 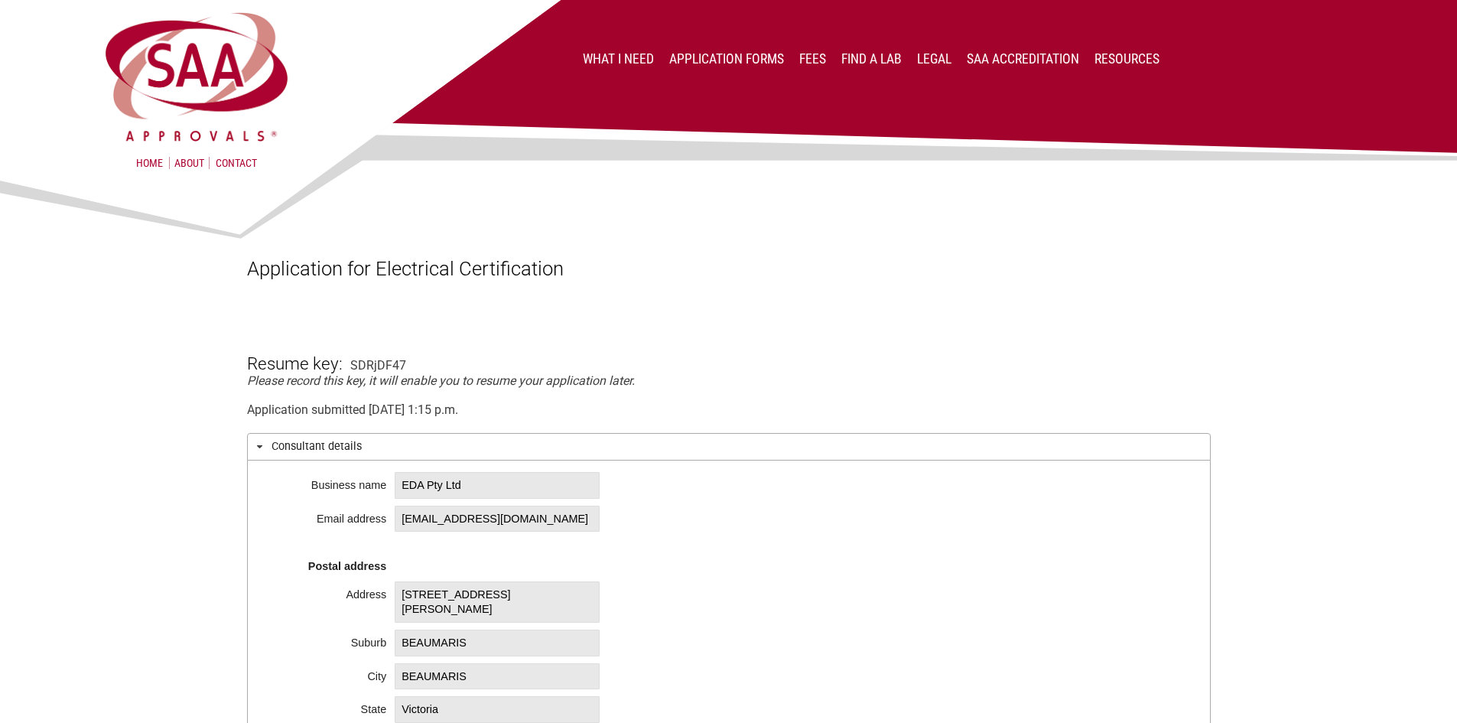 What do you see at coordinates (727, 59) in the screenshot?
I see `a: Application Forms` at bounding box center [727, 59].